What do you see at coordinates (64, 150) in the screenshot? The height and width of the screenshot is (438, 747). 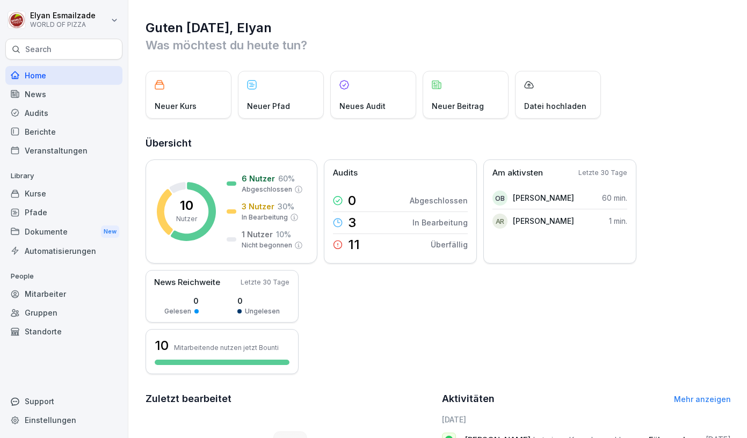 I see `div: Veranstaltungen` at bounding box center [64, 150].